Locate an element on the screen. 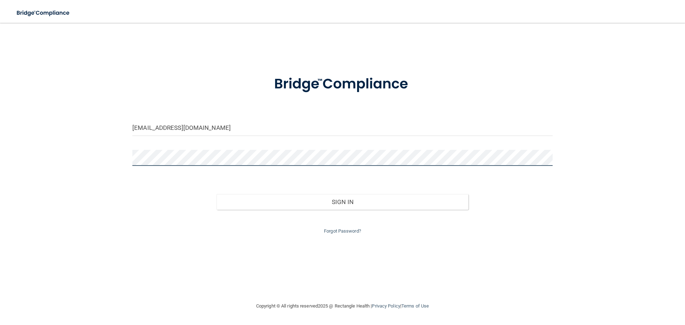 The width and height of the screenshot is (685, 325). a: Forgot Password? is located at coordinates (342, 231).